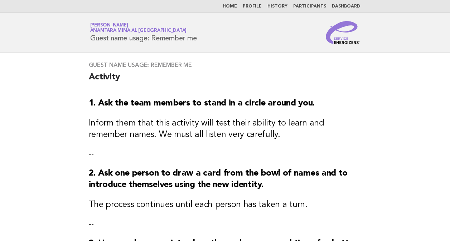 The width and height of the screenshot is (450, 241). Describe the element at coordinates (225, 65) in the screenshot. I see `h3: Guest name usage: Remember me` at that location.